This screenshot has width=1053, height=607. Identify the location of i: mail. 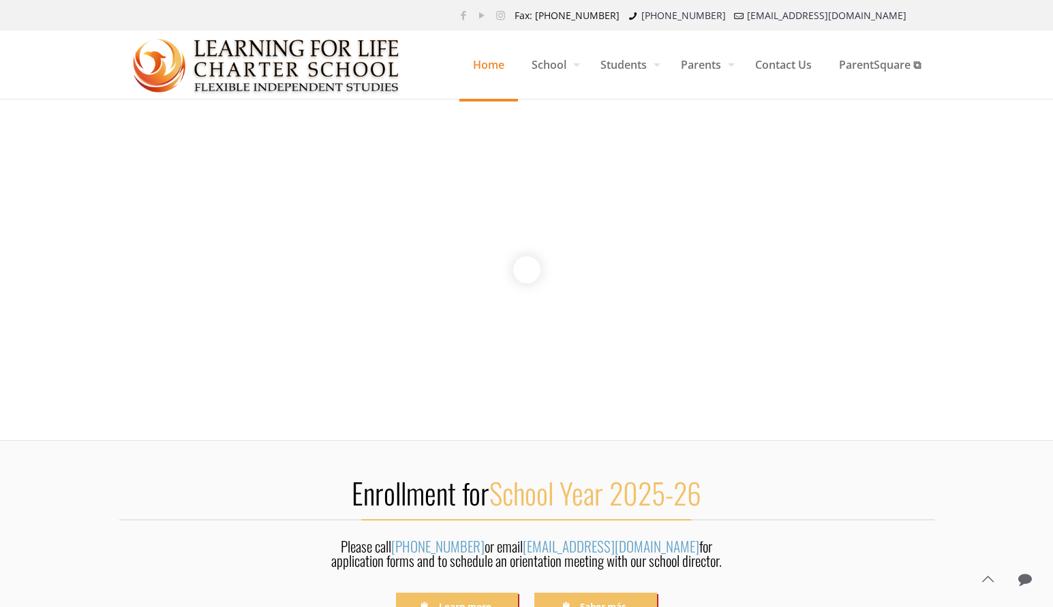
(740, 15).